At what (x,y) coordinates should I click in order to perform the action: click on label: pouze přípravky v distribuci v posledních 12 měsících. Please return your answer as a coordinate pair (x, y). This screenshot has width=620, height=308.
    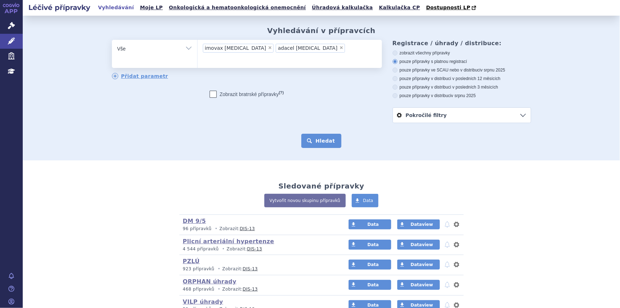
    Looking at the image, I should click on (462, 79).